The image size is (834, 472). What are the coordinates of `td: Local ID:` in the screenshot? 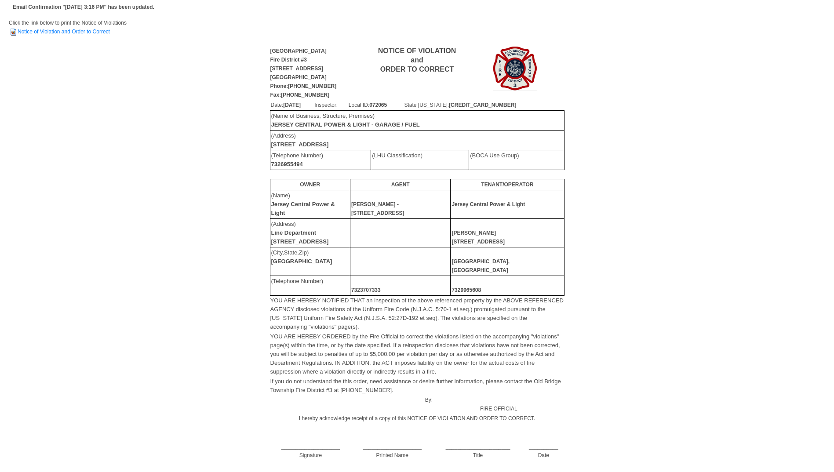 It's located at (376, 105).